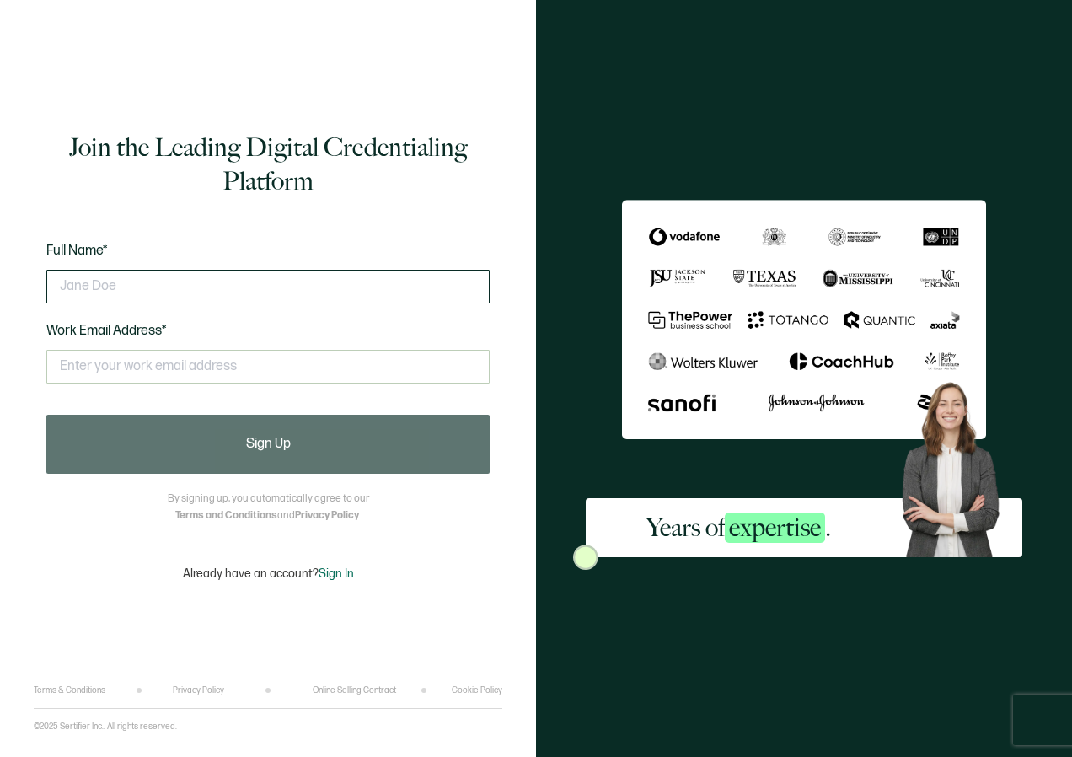  I want to click on input: Enter your work email address, so click(268, 367).